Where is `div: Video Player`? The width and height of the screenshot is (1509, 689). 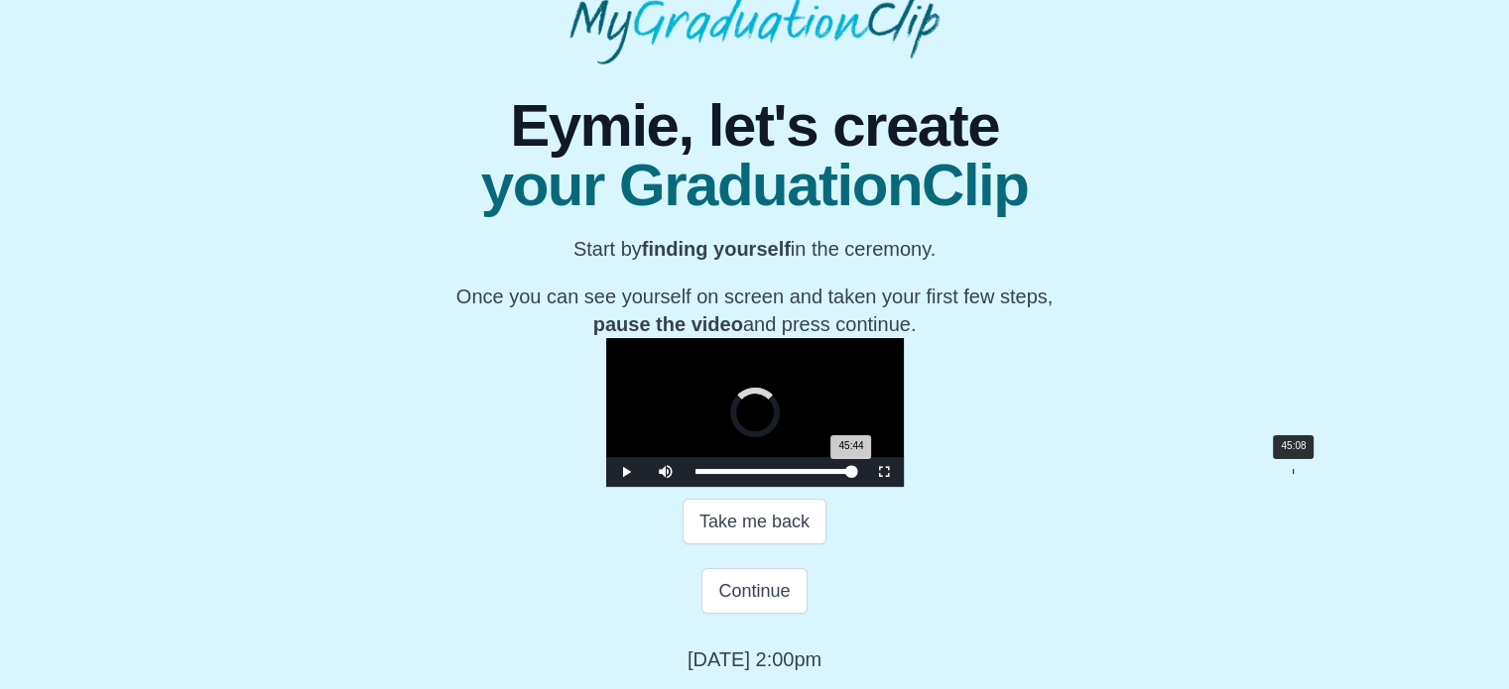
div: Video Player is located at coordinates (755, 413).